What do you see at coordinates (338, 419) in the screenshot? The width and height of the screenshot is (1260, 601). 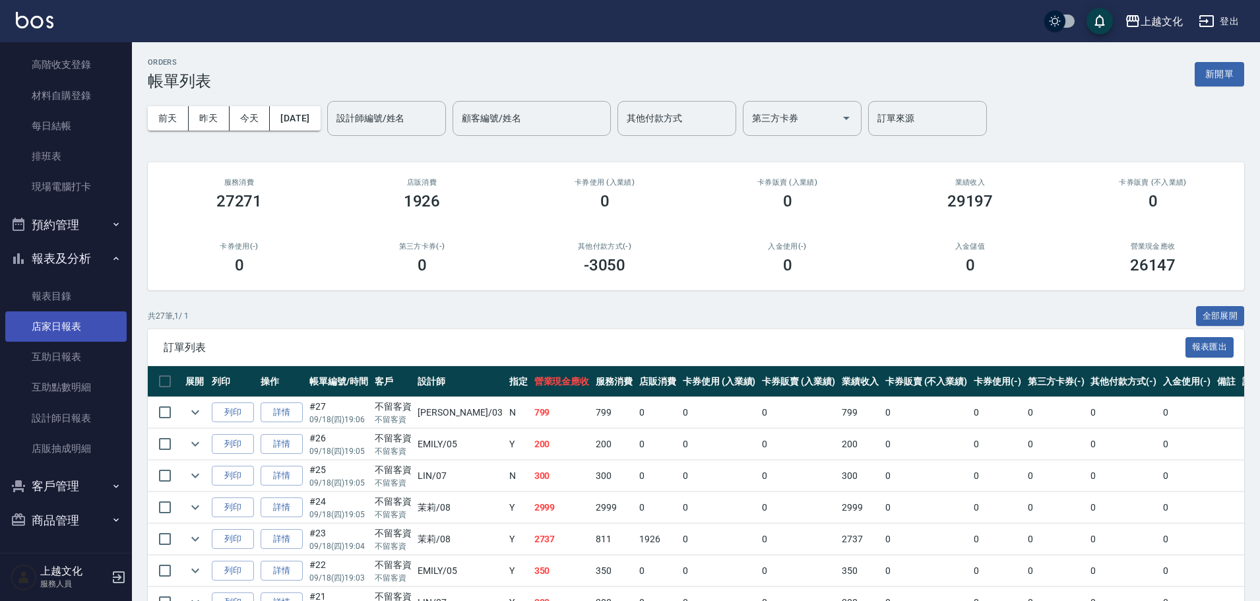 I see `p: 09/18 (四) 19:06` at bounding box center [338, 419].